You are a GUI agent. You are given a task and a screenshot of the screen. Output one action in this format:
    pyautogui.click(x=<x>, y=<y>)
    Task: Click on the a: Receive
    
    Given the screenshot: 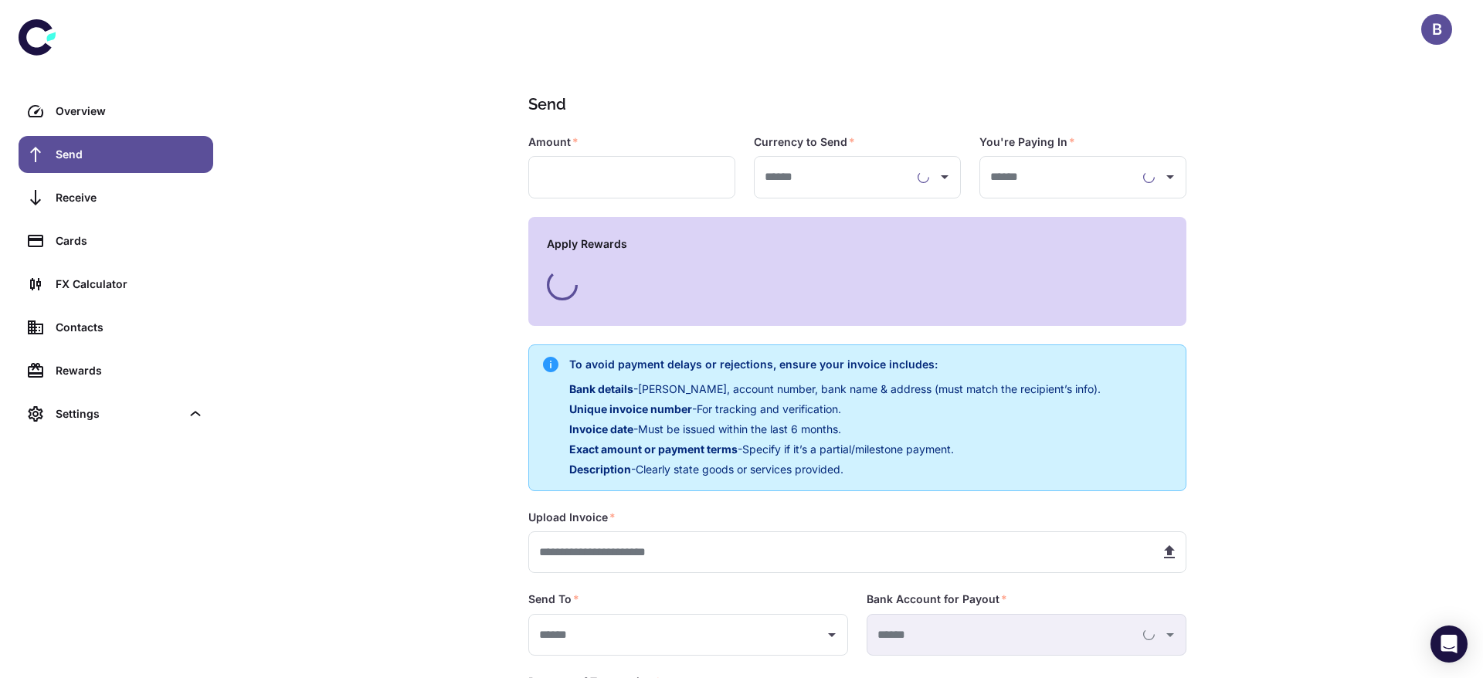 What is the action you would take?
    pyautogui.click(x=116, y=198)
    